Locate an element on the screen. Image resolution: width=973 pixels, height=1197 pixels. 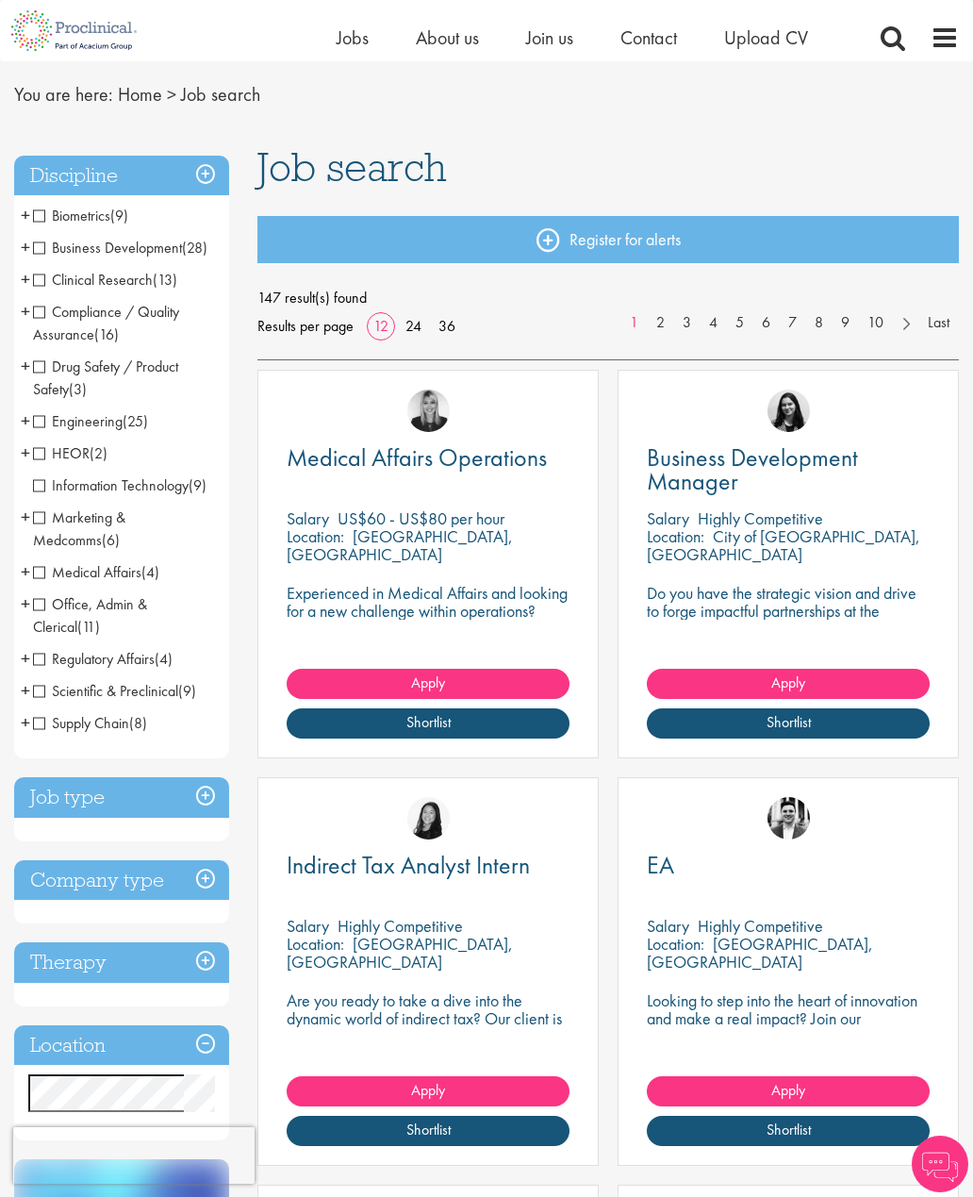
div: Company type is located at coordinates (122, 880).